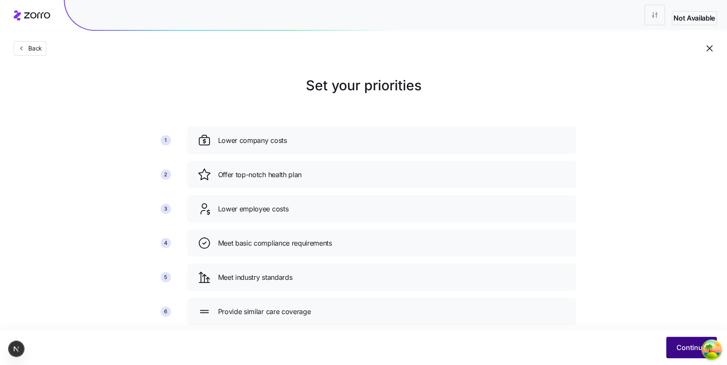 This screenshot has width=727, height=365. I want to click on span: Provide similar care coverage, so click(264, 312).